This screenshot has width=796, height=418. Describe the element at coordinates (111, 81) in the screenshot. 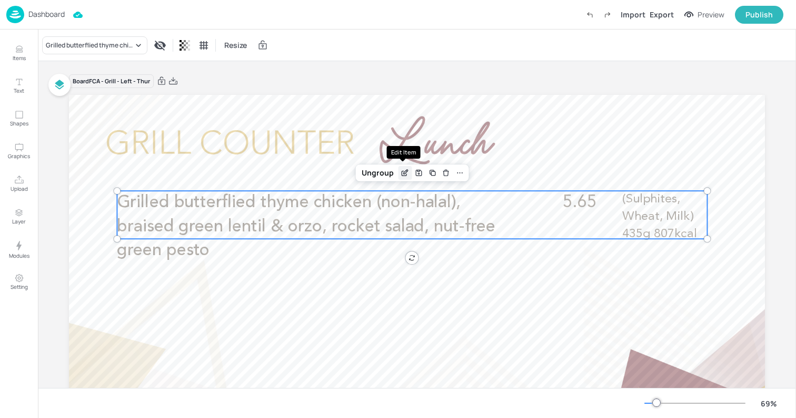

I see `div: Board FCA - Grill - Left - Thur` at that location.